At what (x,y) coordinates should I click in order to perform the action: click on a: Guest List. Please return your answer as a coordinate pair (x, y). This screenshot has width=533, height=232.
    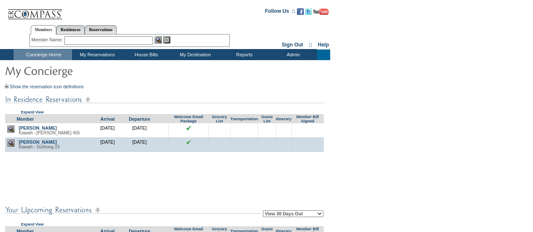
    Looking at the image, I should click on (267, 119).